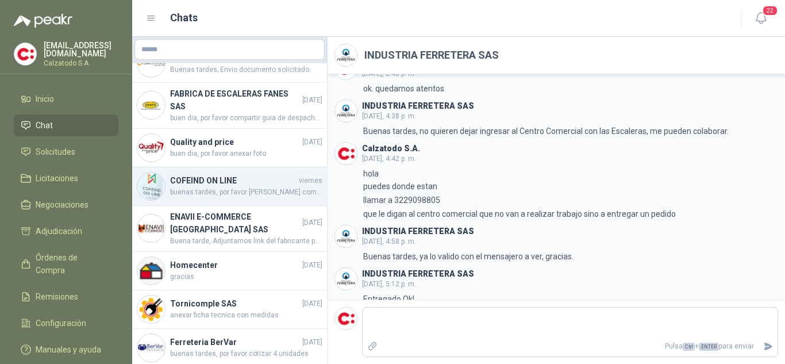 Image resolution: width=785 pixels, height=364 pixels. I want to click on h4: Homecenter, so click(235, 265).